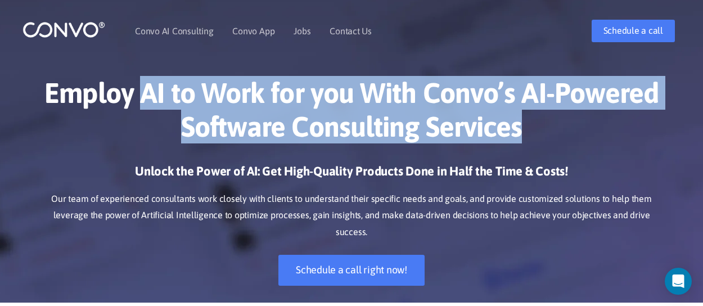 The height and width of the screenshot is (306, 703). Describe the element at coordinates (352, 176) in the screenshot. I see `h3: Unlock the Power of AI: Get High-Quality Products Done in Half the Time & Costs!` at that location.